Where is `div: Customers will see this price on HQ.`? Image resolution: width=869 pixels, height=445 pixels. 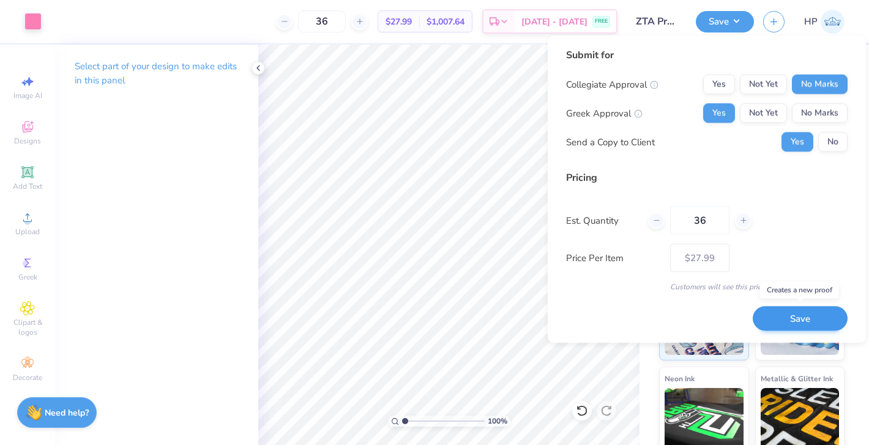
div: Customers will see this price on HQ. is located at coordinates (707, 287).